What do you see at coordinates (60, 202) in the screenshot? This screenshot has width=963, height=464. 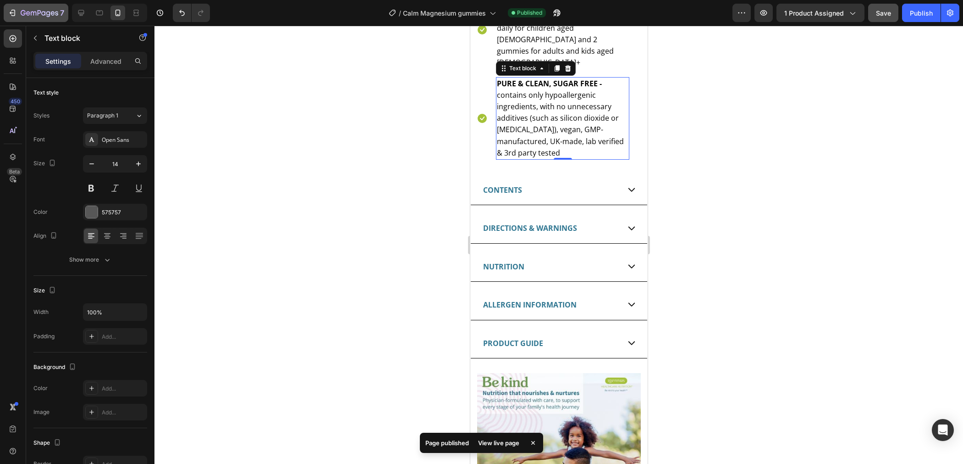 I see `span: DIRECTIONS & WARNINGS` at bounding box center [60, 202].